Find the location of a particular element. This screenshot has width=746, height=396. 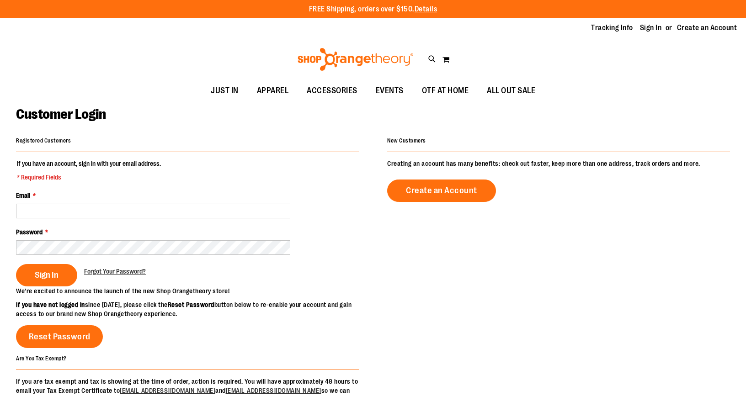

a: Forgot Your Password? is located at coordinates (115, 271).